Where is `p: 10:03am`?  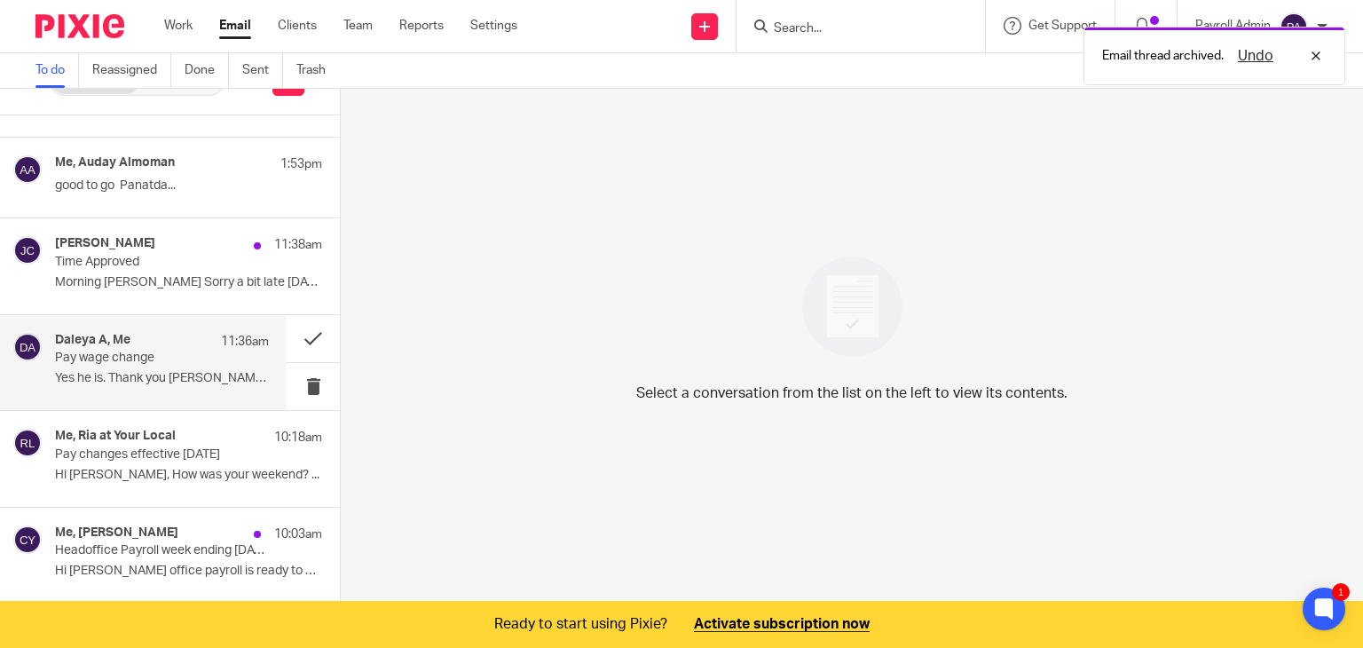
p: 10:03am is located at coordinates (298, 534).